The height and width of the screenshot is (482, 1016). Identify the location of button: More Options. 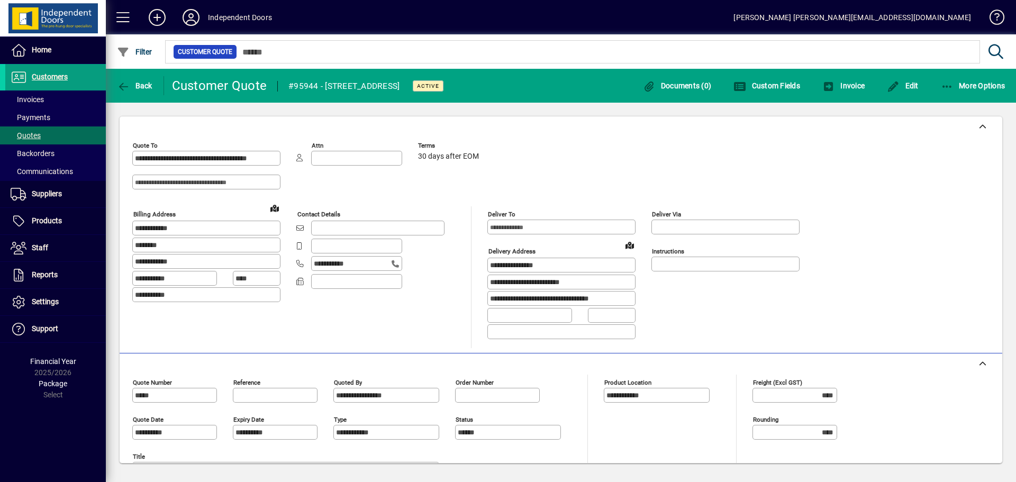
(974, 86).